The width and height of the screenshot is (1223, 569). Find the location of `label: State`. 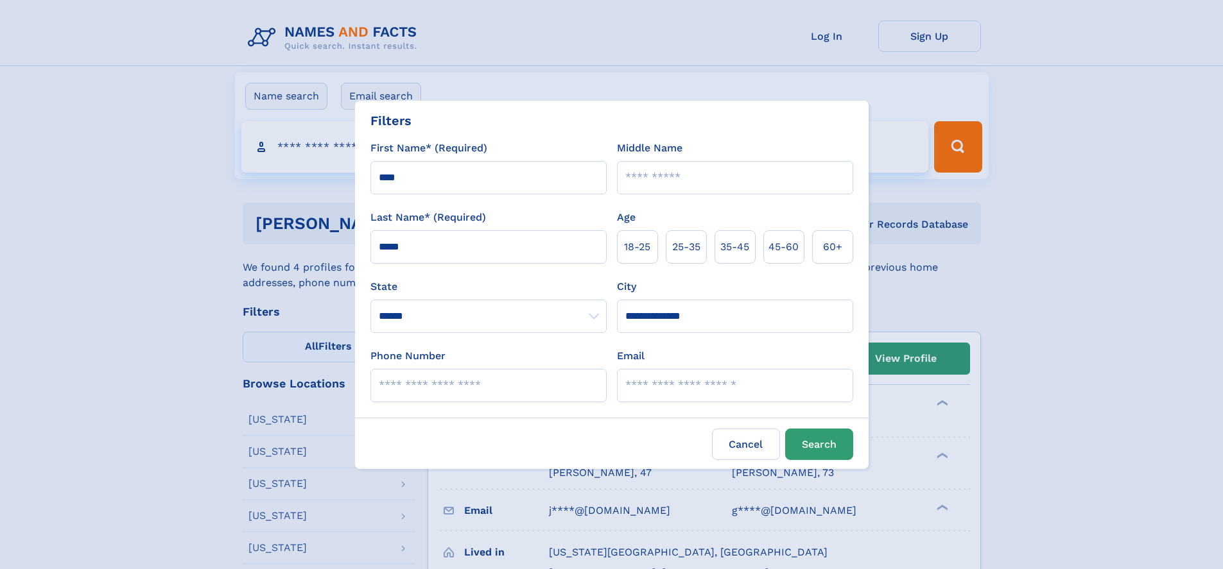

label: State is located at coordinates (488, 287).